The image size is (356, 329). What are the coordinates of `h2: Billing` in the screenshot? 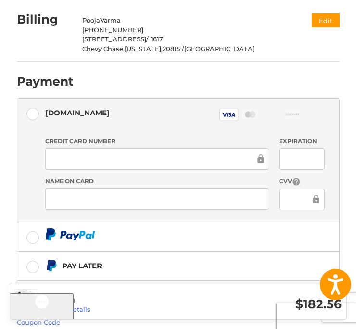 It's located at (45, 19).